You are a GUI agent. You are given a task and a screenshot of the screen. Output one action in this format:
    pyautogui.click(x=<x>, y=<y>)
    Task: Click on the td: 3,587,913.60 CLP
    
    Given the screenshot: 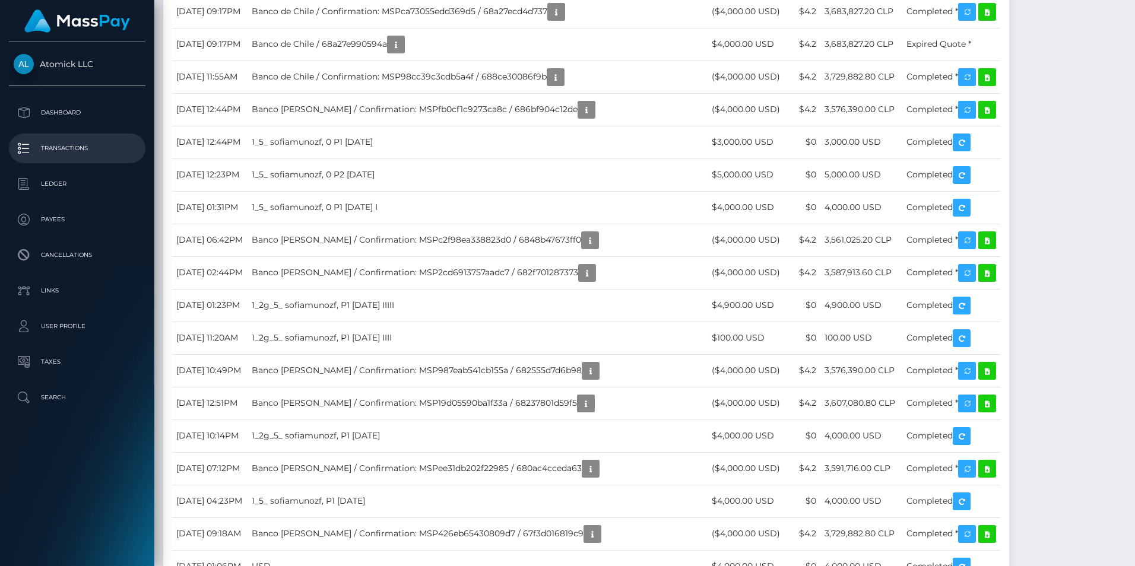 What is the action you would take?
    pyautogui.click(x=861, y=272)
    